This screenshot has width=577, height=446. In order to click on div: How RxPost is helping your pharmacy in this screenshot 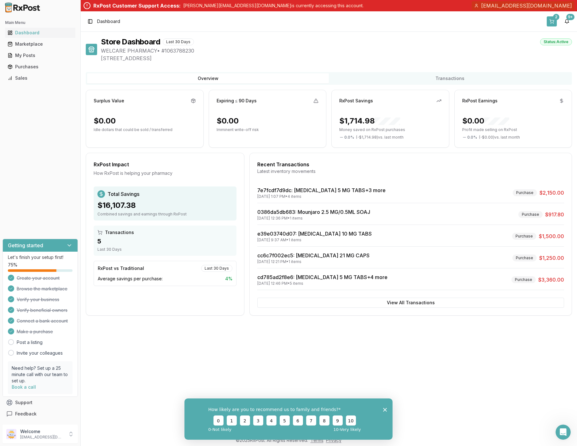, I will do `click(165, 173)`.